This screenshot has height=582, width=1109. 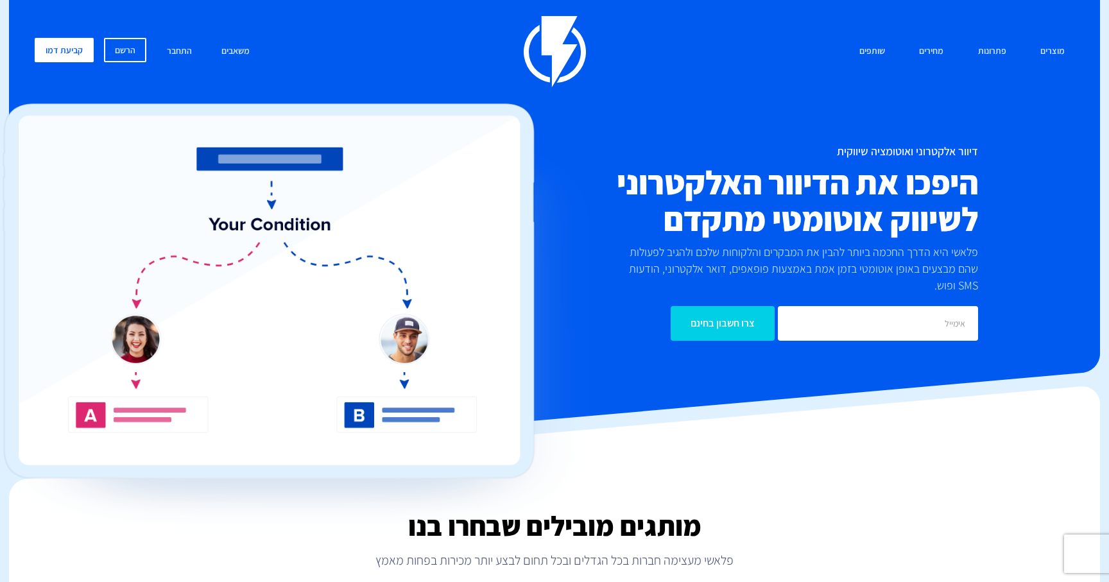 What do you see at coordinates (728, 151) in the screenshot?
I see `h1: דיוור אלקטרוני ואוטומציה שיווקית` at bounding box center [728, 151].